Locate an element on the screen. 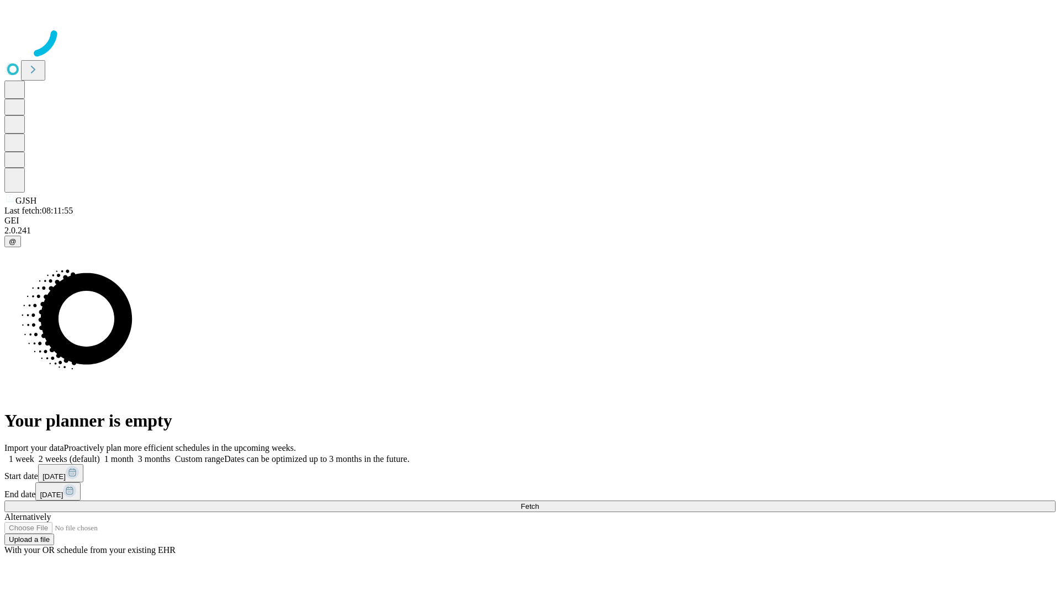 The height and width of the screenshot is (596, 1060). button: Upload a file is located at coordinates (29, 539).